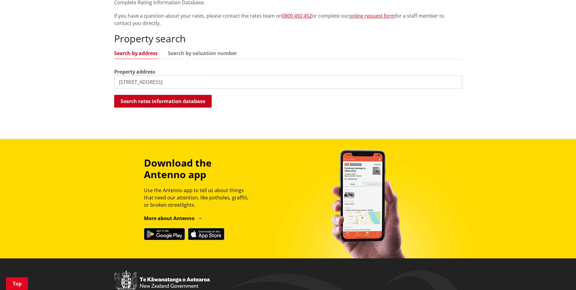 The image size is (576, 290). I want to click on button: Search rates information database, so click(163, 101).